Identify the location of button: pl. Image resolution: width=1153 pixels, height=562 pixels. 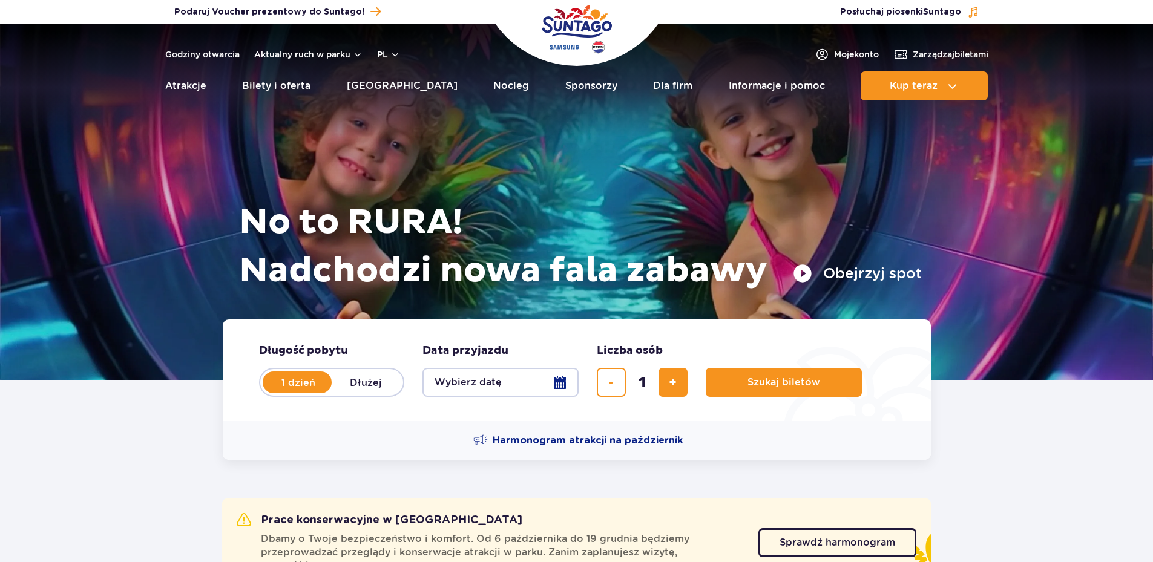
(389, 54).